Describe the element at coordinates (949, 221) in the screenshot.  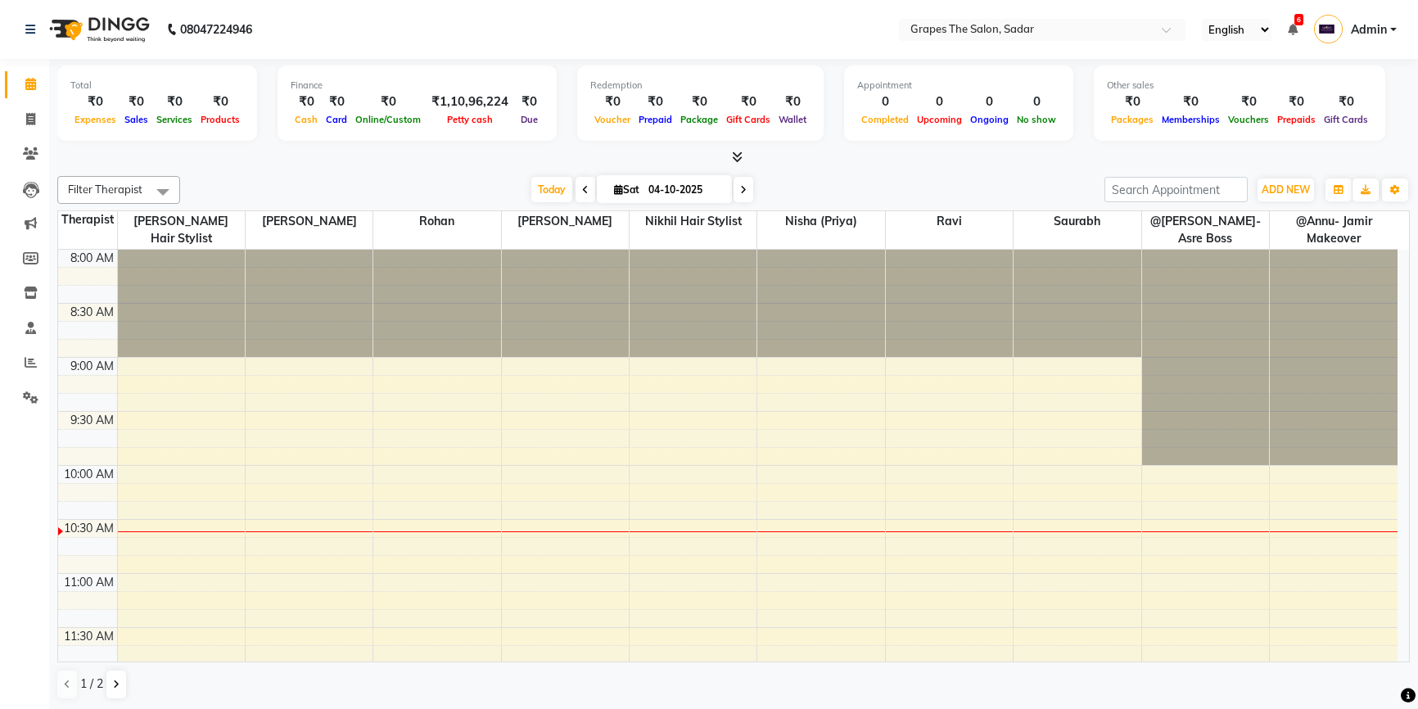
I see `span: ravi` at that location.